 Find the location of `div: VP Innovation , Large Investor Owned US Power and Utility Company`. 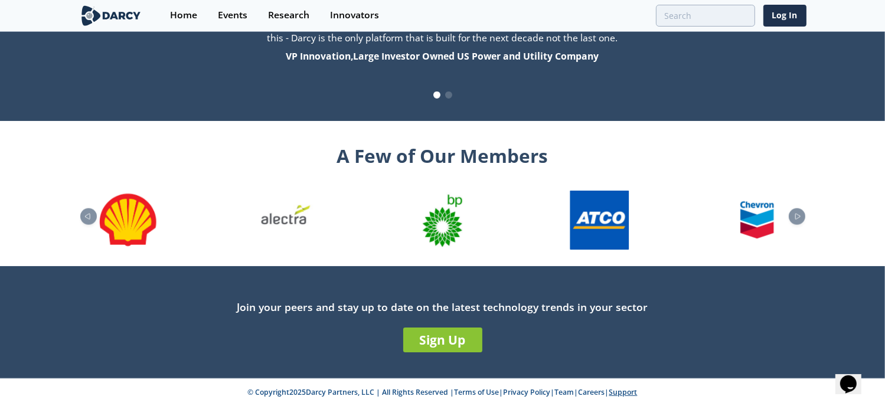

div: VP Innovation , Large Investor Owned US Power and Utility Company is located at coordinates (443, 57).